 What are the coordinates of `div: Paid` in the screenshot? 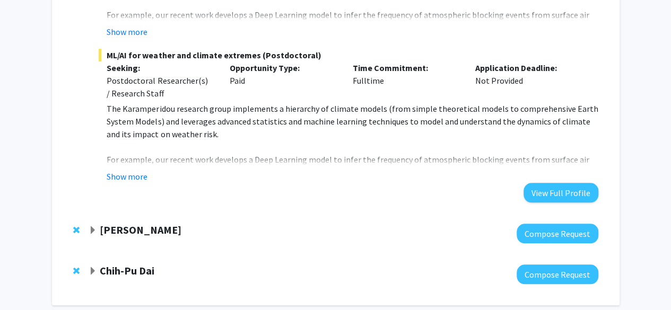 It's located at (283, 81).